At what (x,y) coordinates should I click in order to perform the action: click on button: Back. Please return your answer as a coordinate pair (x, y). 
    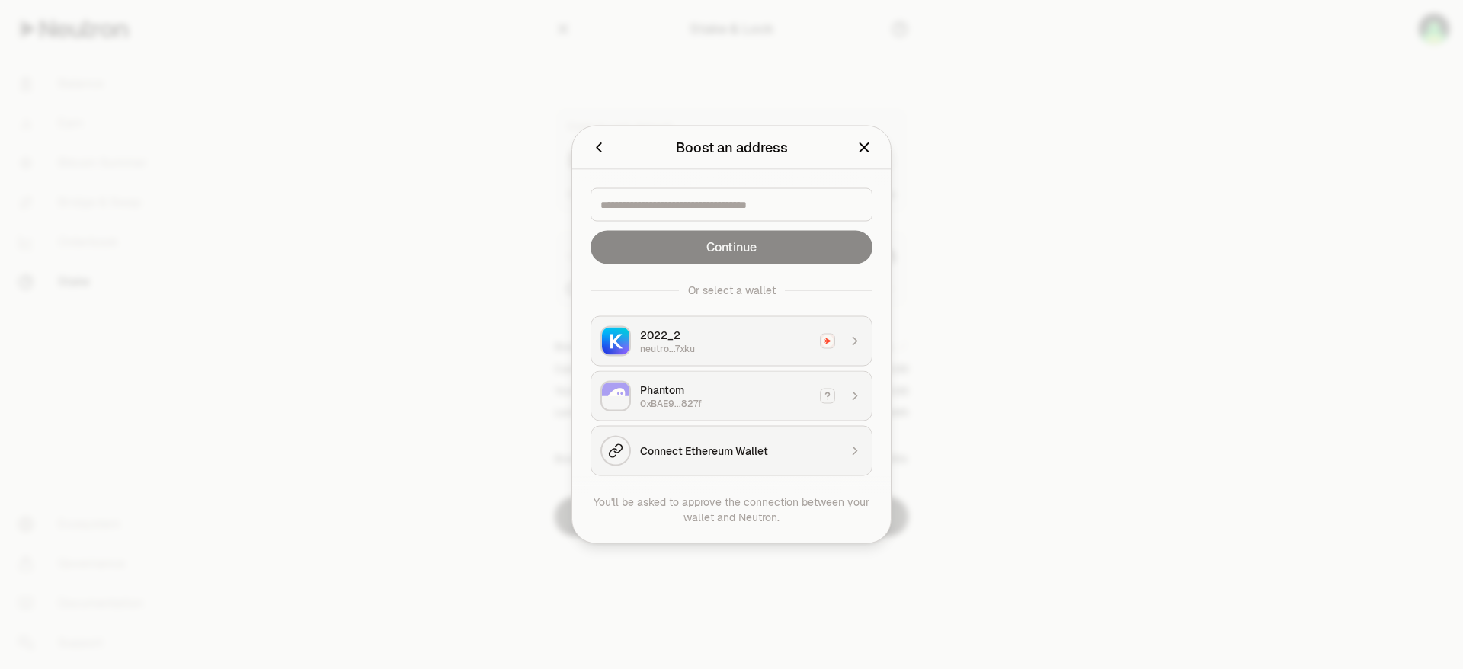
    Looking at the image, I should click on (599, 148).